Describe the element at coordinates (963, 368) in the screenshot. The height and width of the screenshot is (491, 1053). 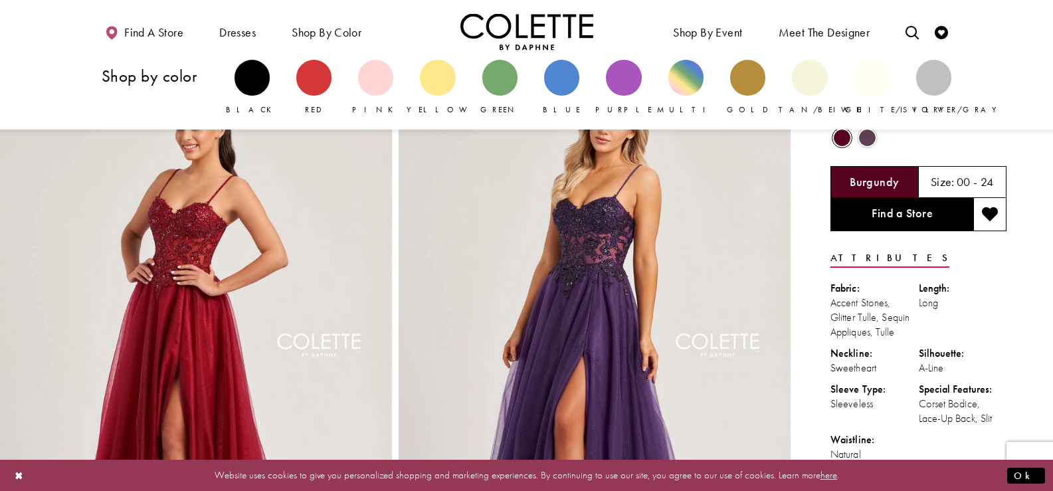
I see `div: A-Line` at that location.